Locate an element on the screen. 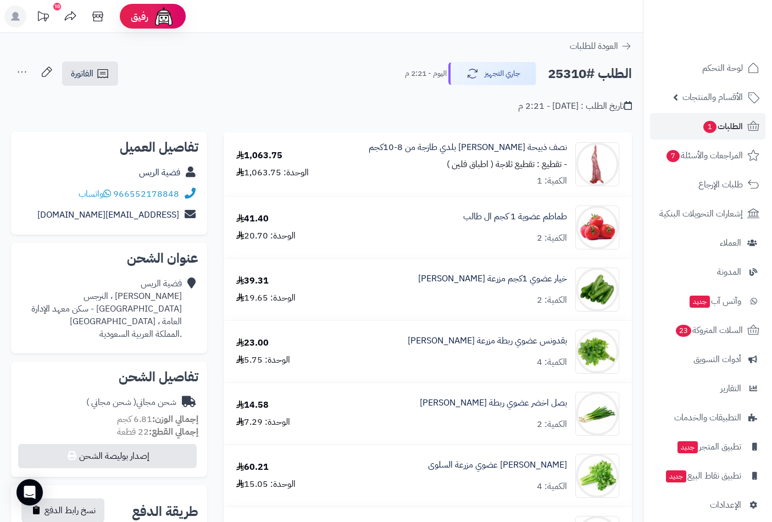  div: الكمية: 1 is located at coordinates (551, 181).